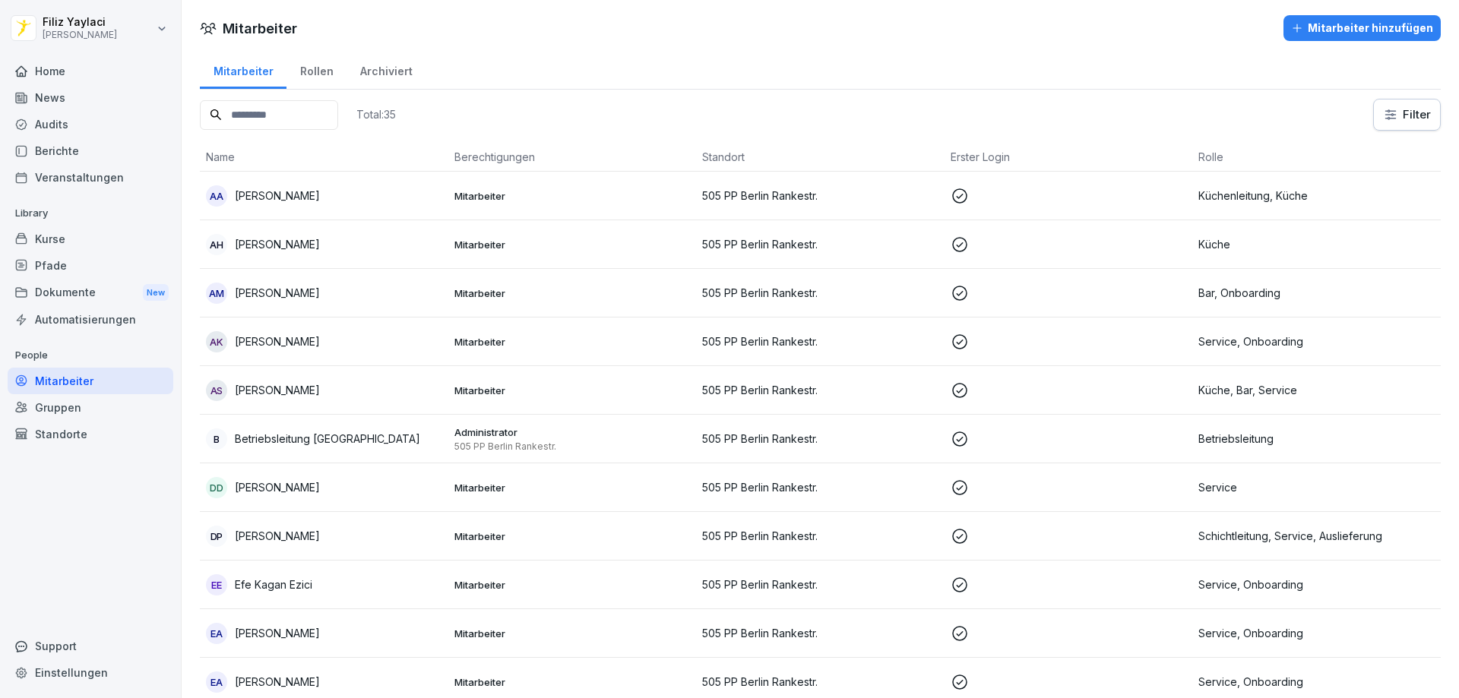 This screenshot has height=698, width=1459. What do you see at coordinates (90, 177) in the screenshot?
I see `a: Veranstaltungen` at bounding box center [90, 177].